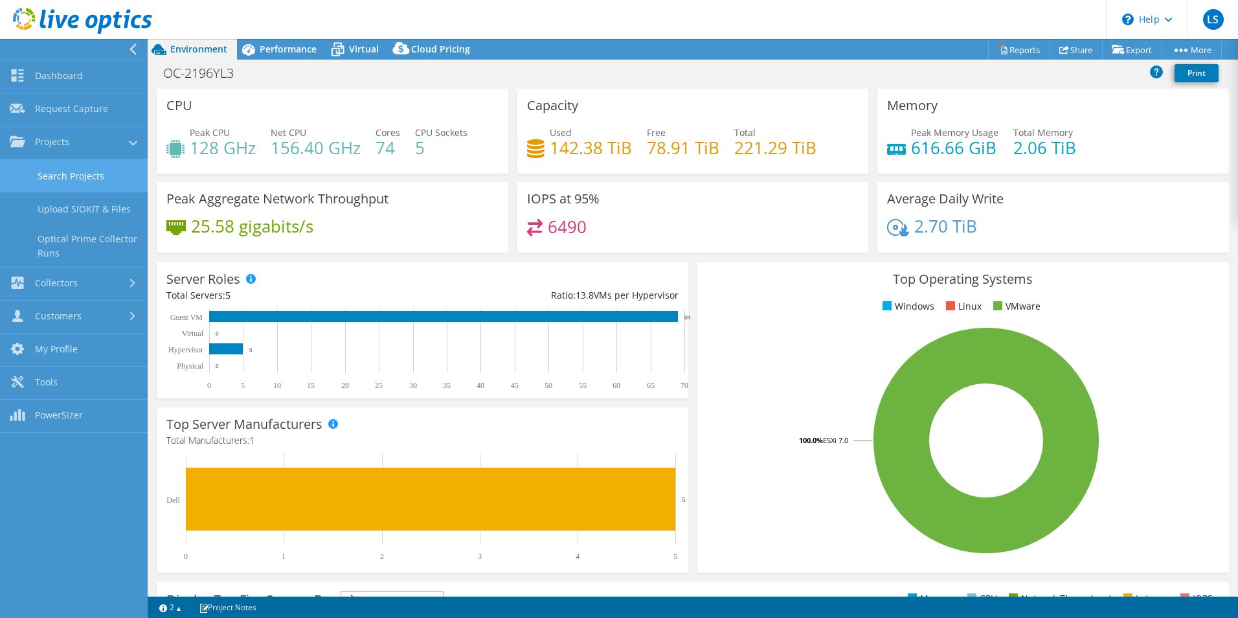  What do you see at coordinates (190, 366) in the screenshot?
I see `text: Physical` at bounding box center [190, 366].